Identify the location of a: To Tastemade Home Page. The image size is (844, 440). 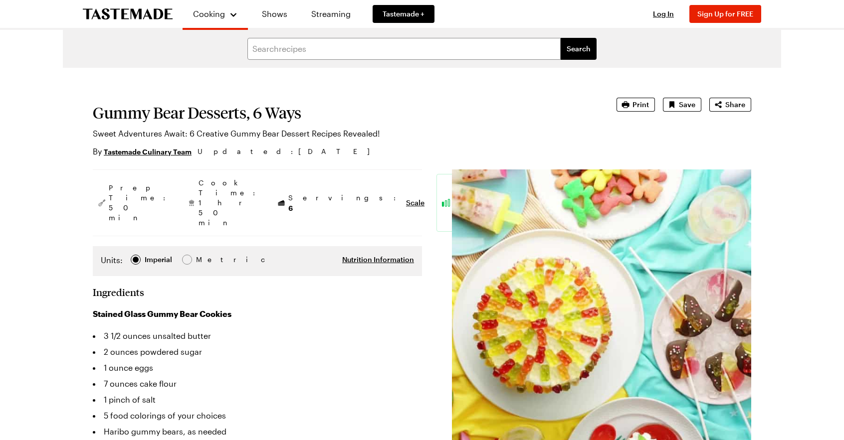
(128, 14).